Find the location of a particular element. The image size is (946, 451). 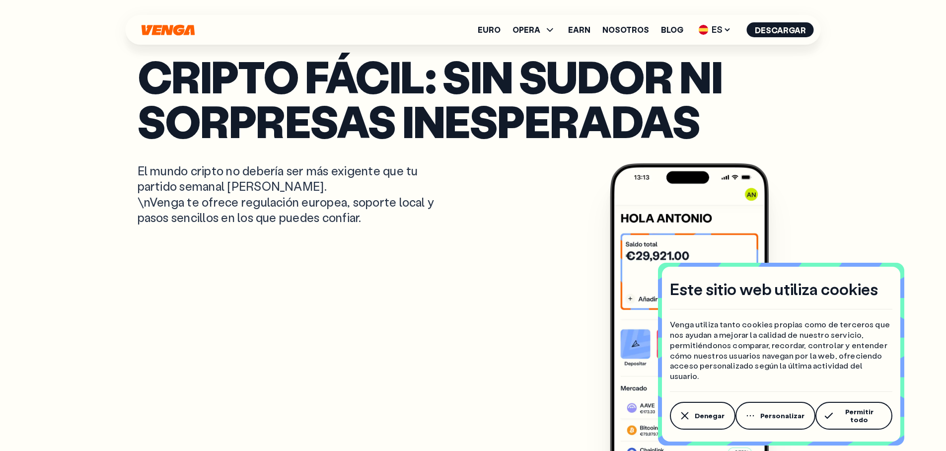

span: ES is located at coordinates (715, 30).